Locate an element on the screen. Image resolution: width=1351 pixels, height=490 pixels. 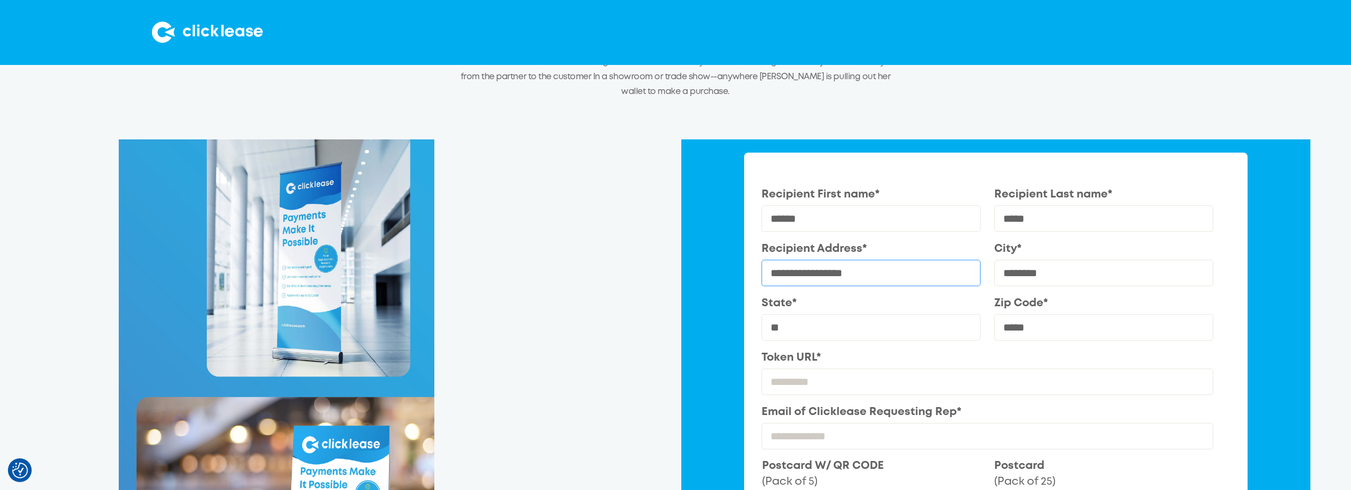
span: (Pack of 5) is located at coordinates (789, 481).